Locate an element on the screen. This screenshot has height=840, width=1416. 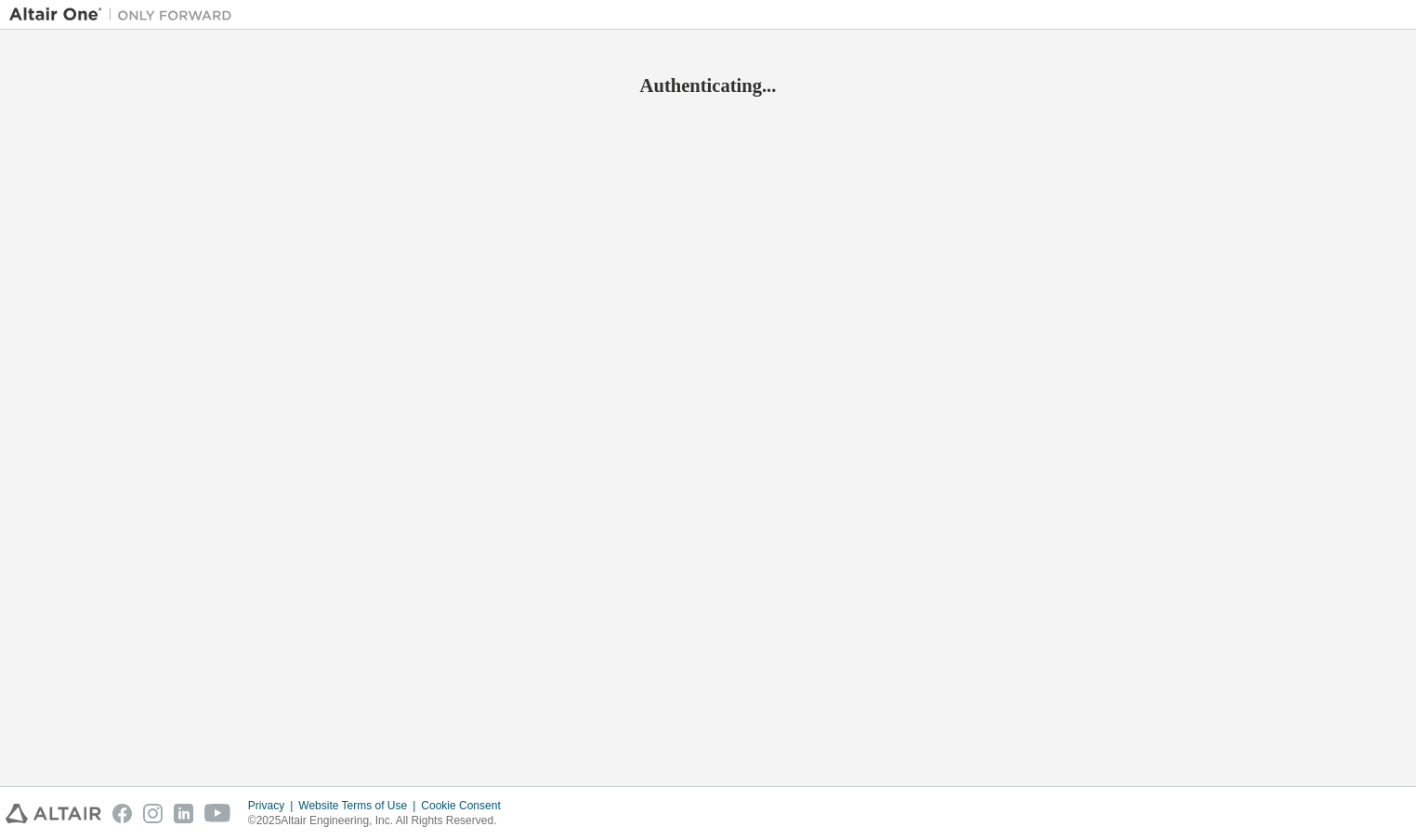
img: linkedin.svg is located at coordinates (183, 813).